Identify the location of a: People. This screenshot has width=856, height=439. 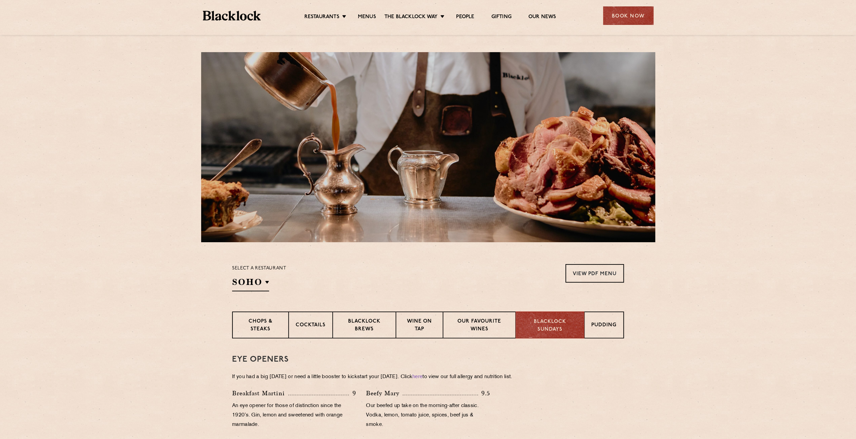
(465, 17).